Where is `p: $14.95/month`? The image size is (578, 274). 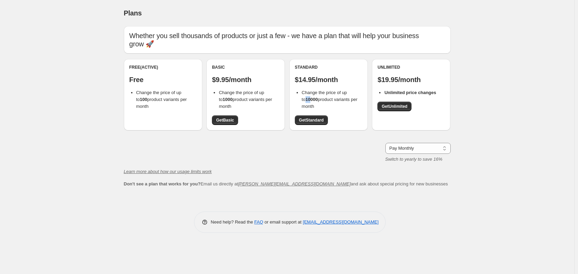
p: $14.95/month is located at coordinates (328, 80).